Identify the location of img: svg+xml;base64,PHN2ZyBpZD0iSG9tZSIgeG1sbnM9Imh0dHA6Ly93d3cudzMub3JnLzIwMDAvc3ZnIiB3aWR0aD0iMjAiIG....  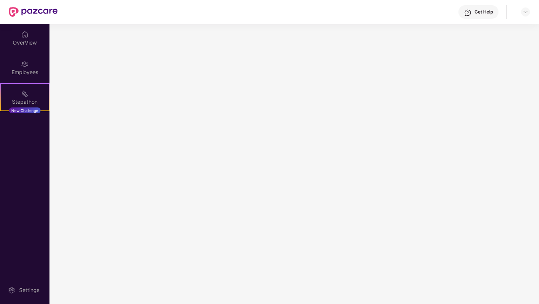
(25, 34).